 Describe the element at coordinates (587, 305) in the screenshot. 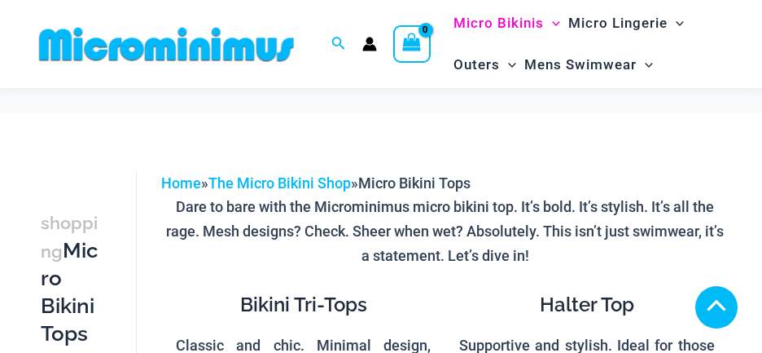

I see `h4: Halter Top` at that location.